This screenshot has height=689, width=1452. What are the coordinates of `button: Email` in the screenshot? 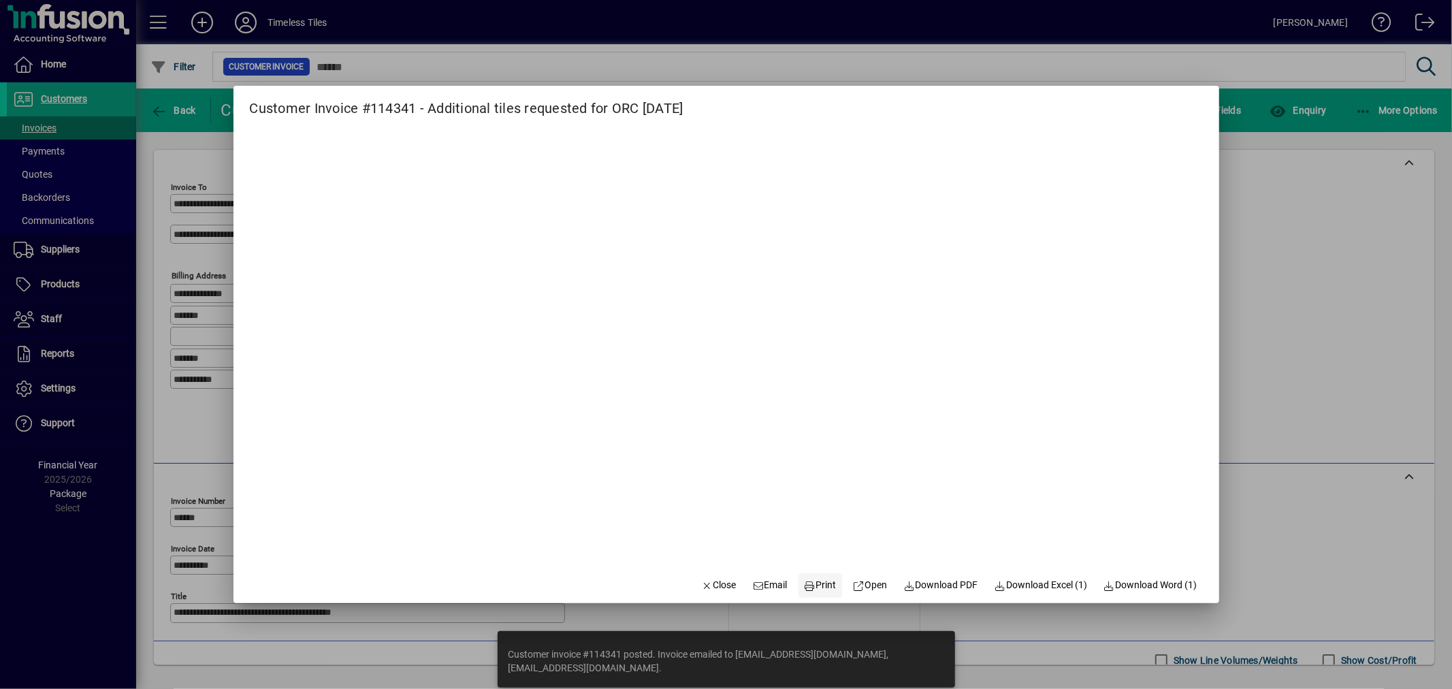 It's located at (770, 585).